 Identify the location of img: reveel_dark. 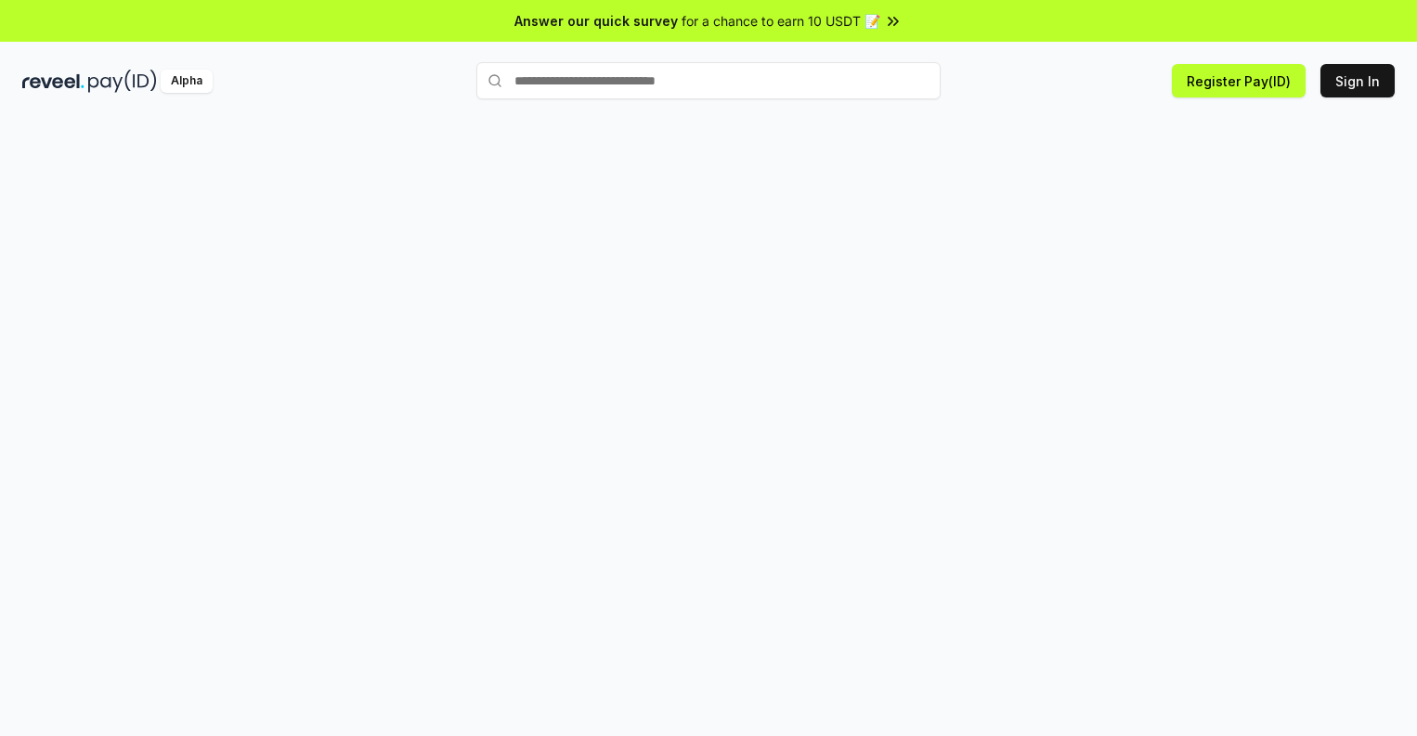
(53, 81).